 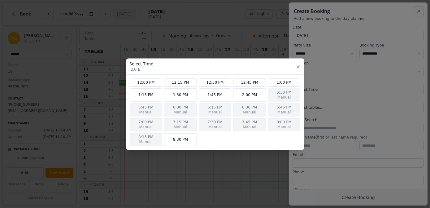 What do you see at coordinates (146, 82) in the screenshot?
I see `button: 12:00 PM` at bounding box center [146, 82].